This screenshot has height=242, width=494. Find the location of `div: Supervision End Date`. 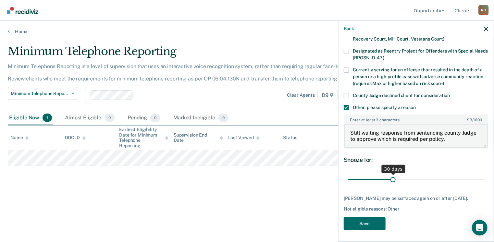

div: Supervision End Date is located at coordinates (198, 138).